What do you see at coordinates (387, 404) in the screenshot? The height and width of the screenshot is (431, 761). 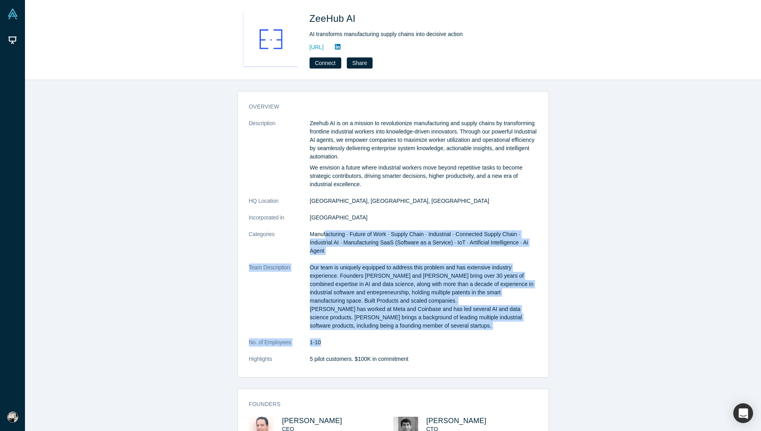 I see `h3: Founders` at bounding box center [387, 404].